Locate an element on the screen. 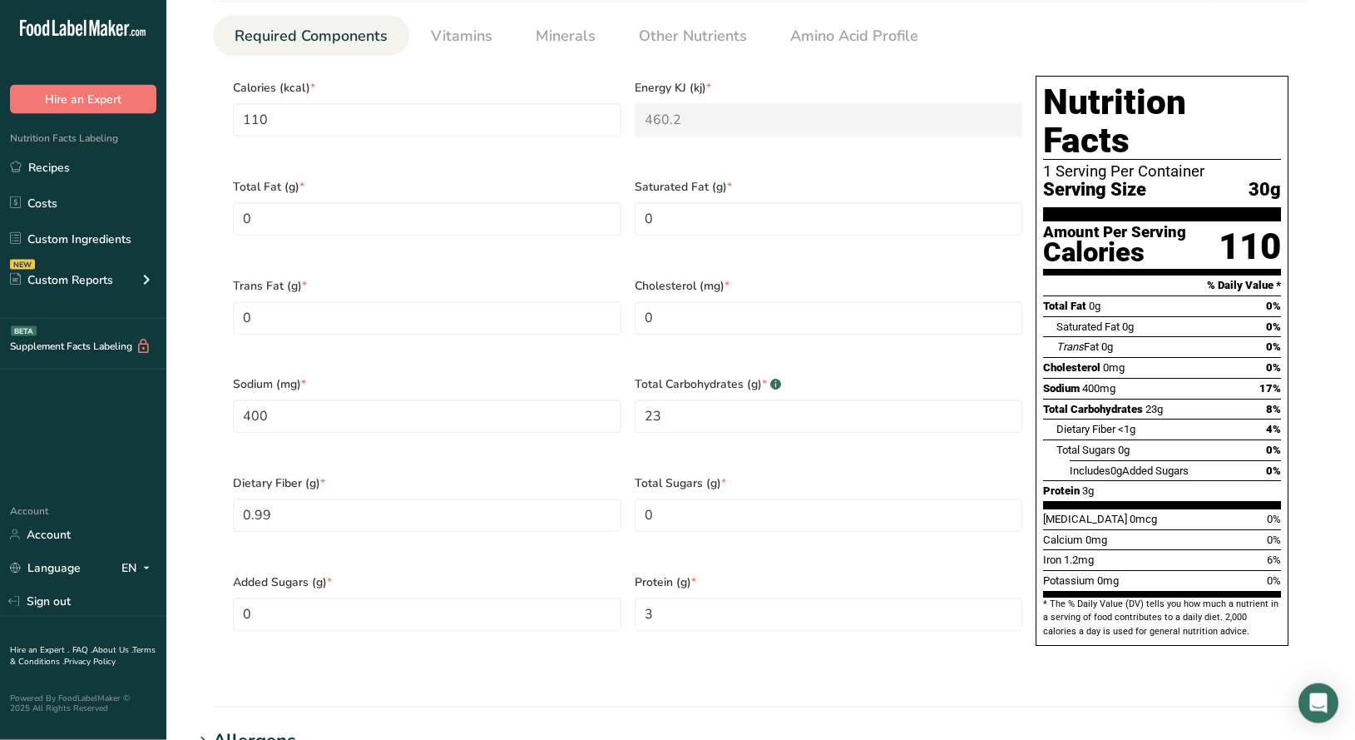 The image size is (1355, 740). span: Vitamins is located at coordinates (462, 36).